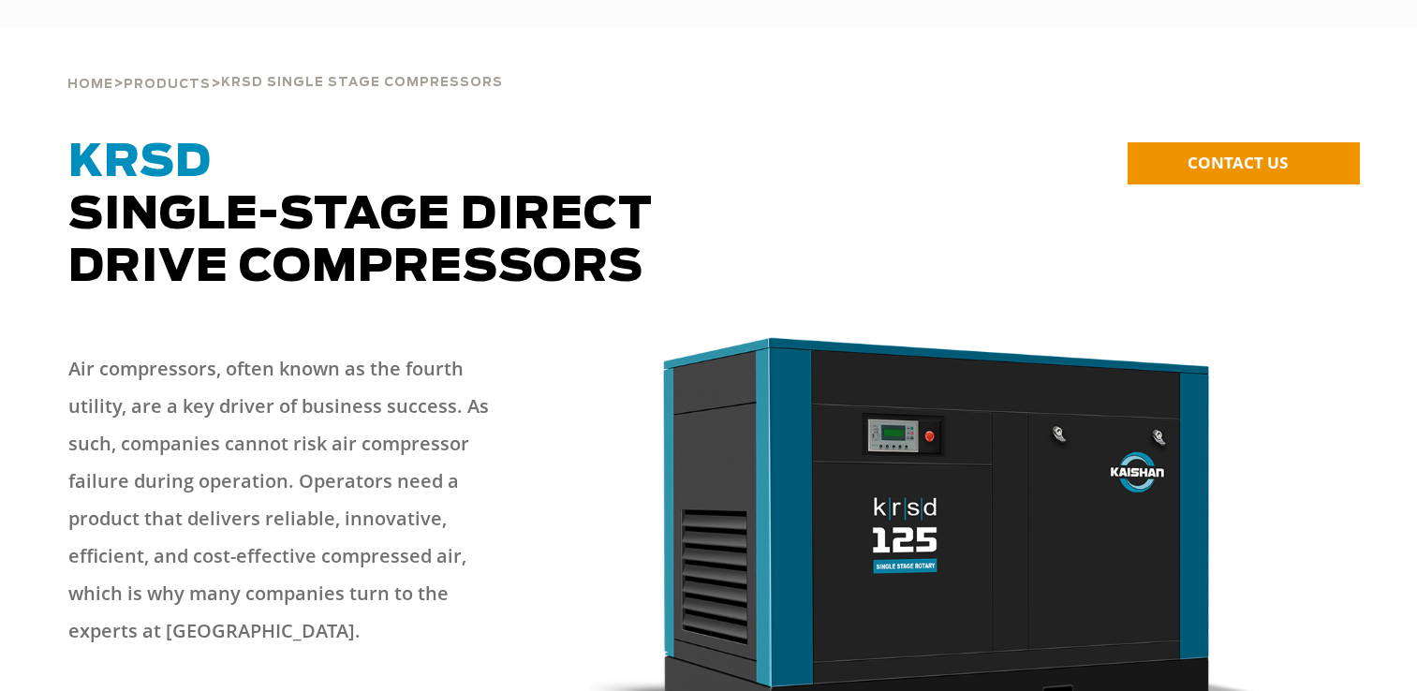  Describe the element at coordinates (362, 82) in the screenshot. I see `span: krsd single stage compressors` at that location.